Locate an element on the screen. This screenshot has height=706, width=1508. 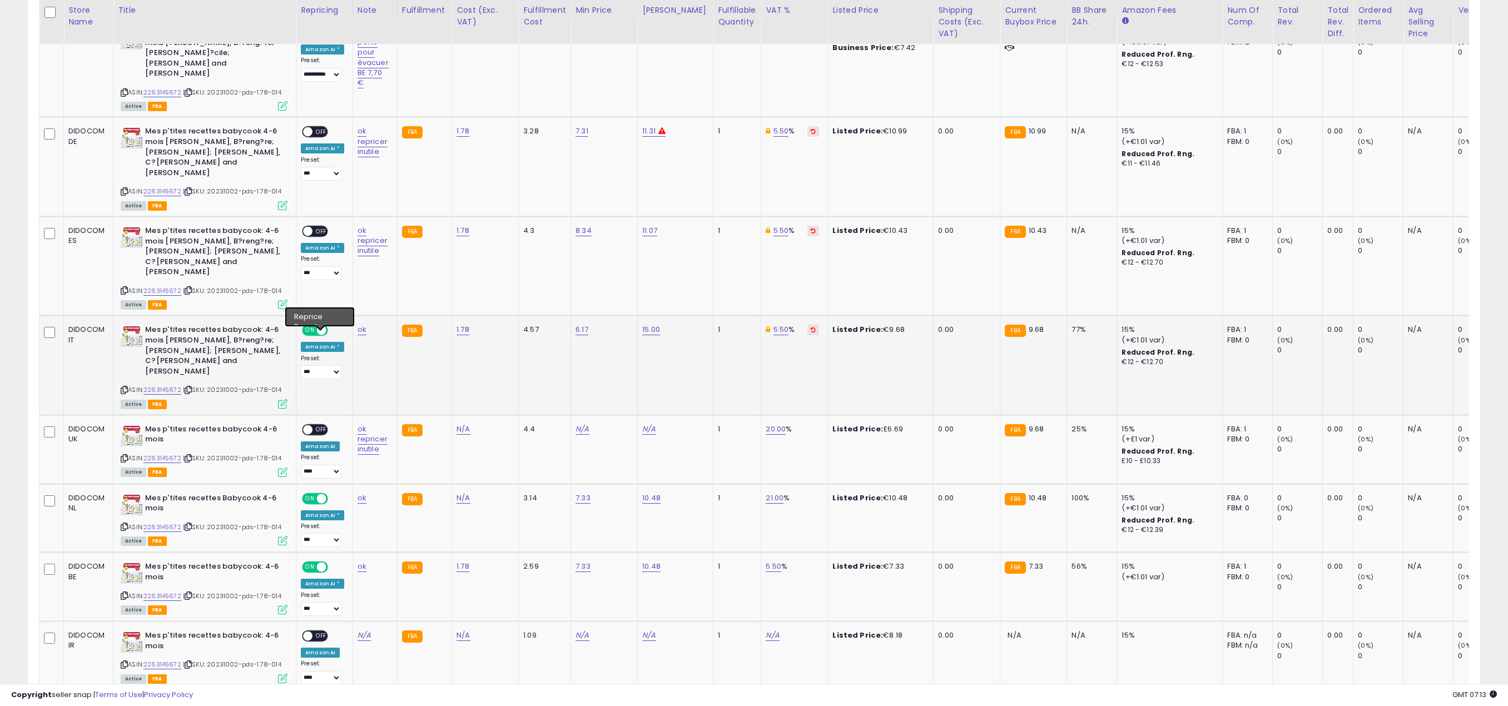
div: Fulfillable Quantity is located at coordinates (737, 16).